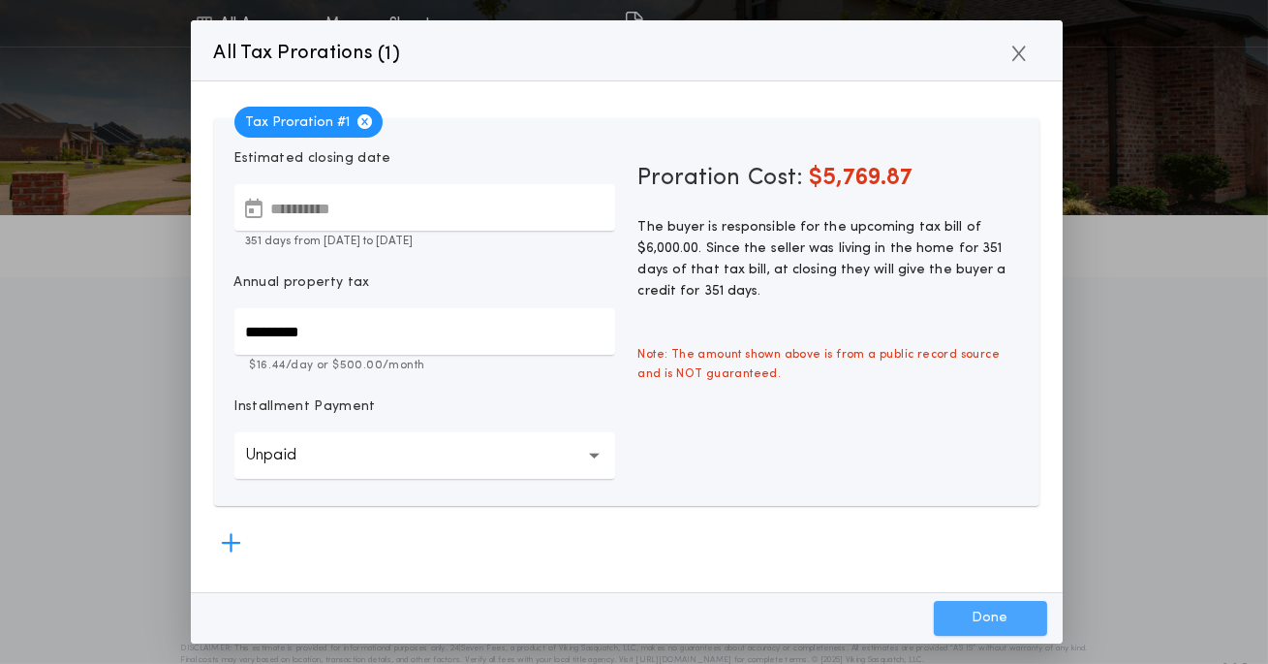 Image resolution: width=1268 pixels, height=664 pixels. I want to click on p: Estimated closing date, so click(424, 159).